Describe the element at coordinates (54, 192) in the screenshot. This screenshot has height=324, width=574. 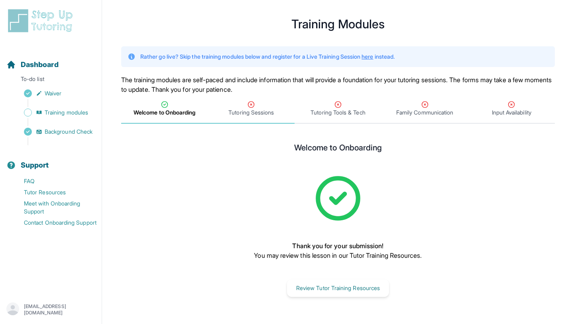
I see `a: Tutor Resources` at that location.